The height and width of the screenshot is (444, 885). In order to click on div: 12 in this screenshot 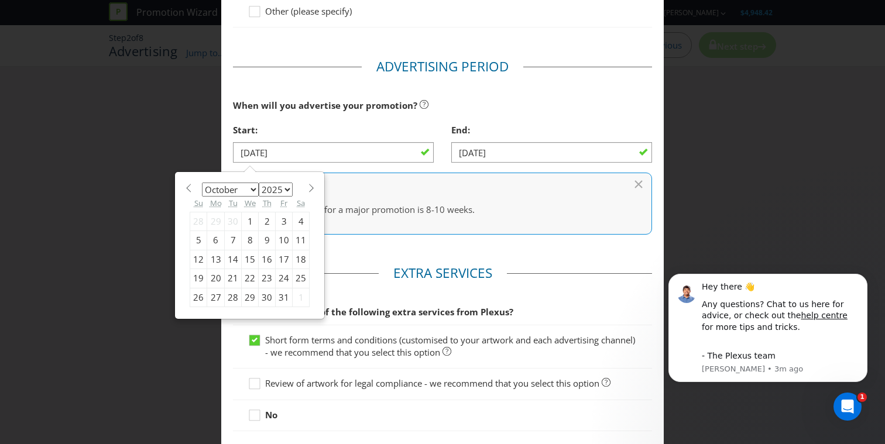, I will do `click(198, 259)`.